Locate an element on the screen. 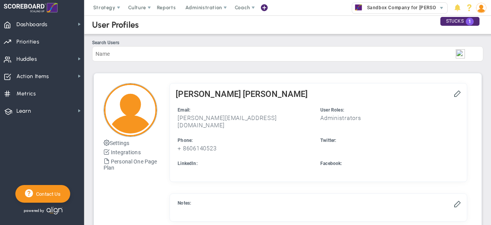  h3: + 8606140523 is located at coordinates (247, 148).